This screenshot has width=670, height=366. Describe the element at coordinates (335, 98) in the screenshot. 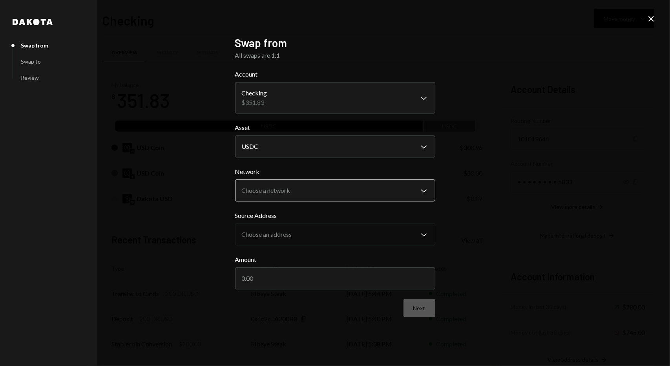

I see `button: Account` at that location.